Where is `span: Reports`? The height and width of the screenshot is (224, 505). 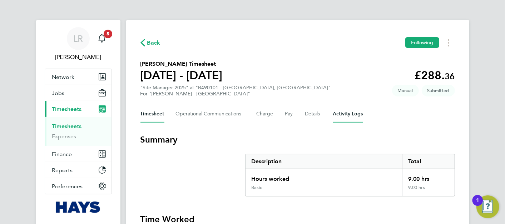
span: Reports is located at coordinates (63, 170).